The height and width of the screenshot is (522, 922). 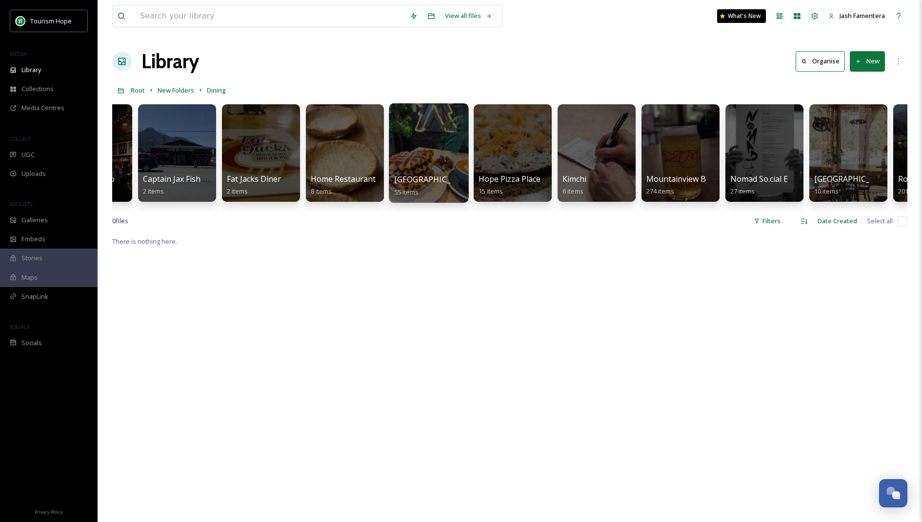 What do you see at coordinates (254, 185) in the screenshot?
I see `a: Fat Jacks Diner2 items` at bounding box center [254, 185].